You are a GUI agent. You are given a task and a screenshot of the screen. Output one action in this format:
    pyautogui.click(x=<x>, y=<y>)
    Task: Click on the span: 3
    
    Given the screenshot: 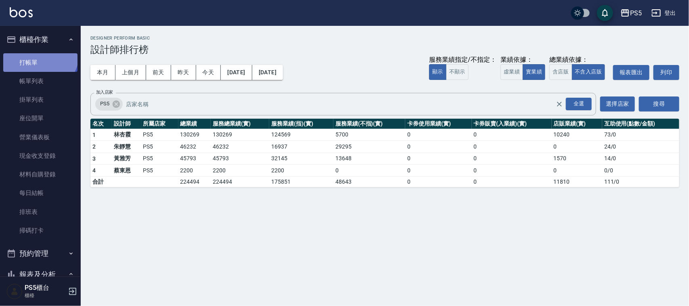 What is the action you would take?
    pyautogui.click(x=94, y=159)
    